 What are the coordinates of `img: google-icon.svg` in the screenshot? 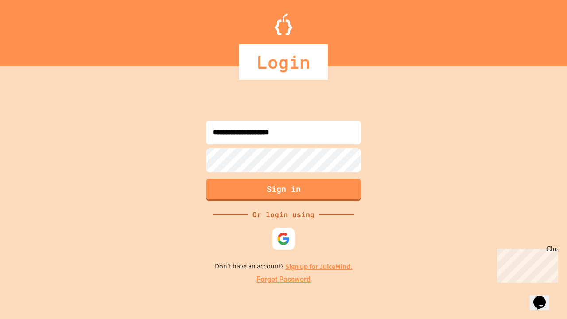 It's located at (283, 239).